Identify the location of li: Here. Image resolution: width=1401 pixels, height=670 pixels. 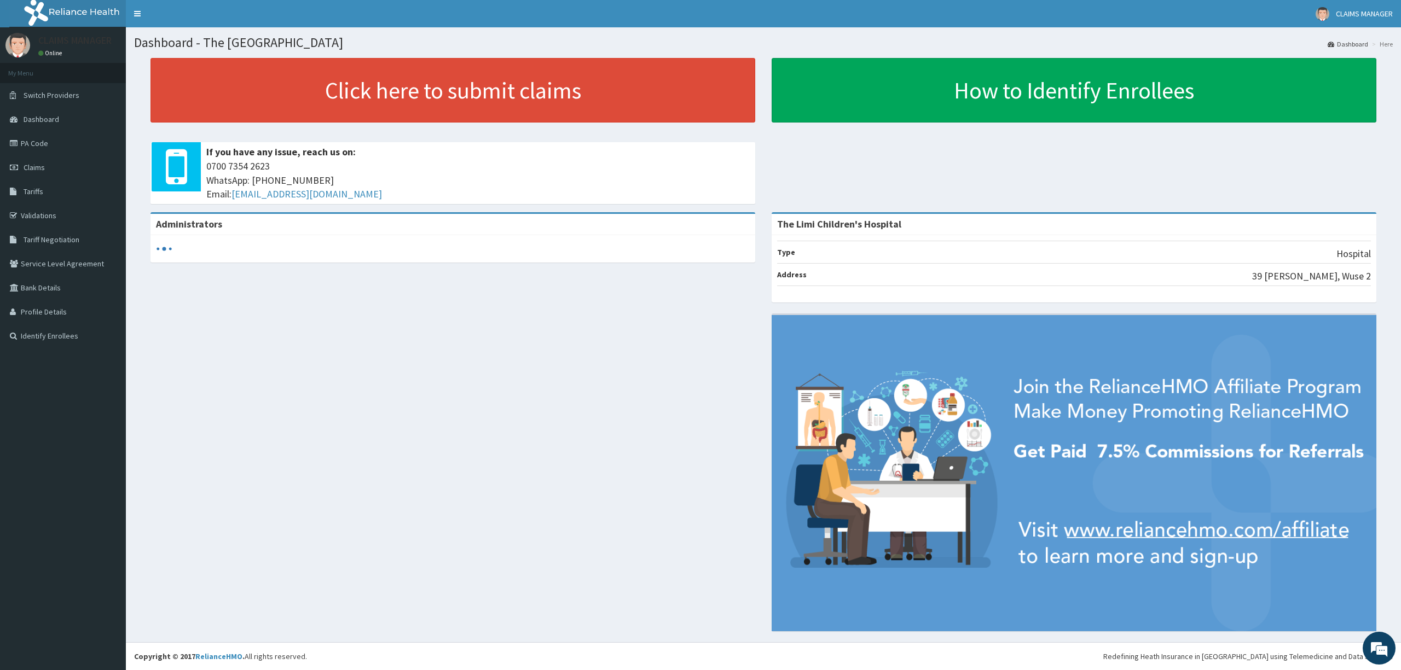
(1381, 44).